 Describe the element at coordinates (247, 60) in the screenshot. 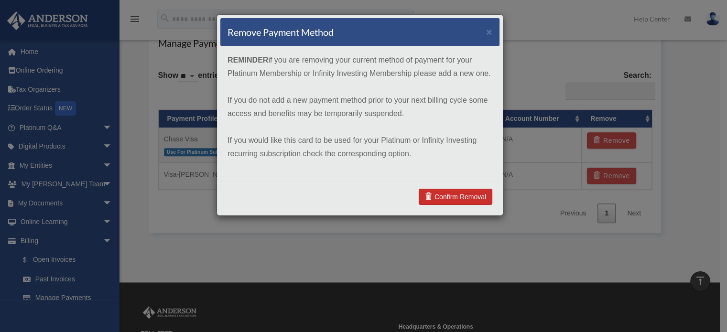

I see `strong: REMINDER` at that location.